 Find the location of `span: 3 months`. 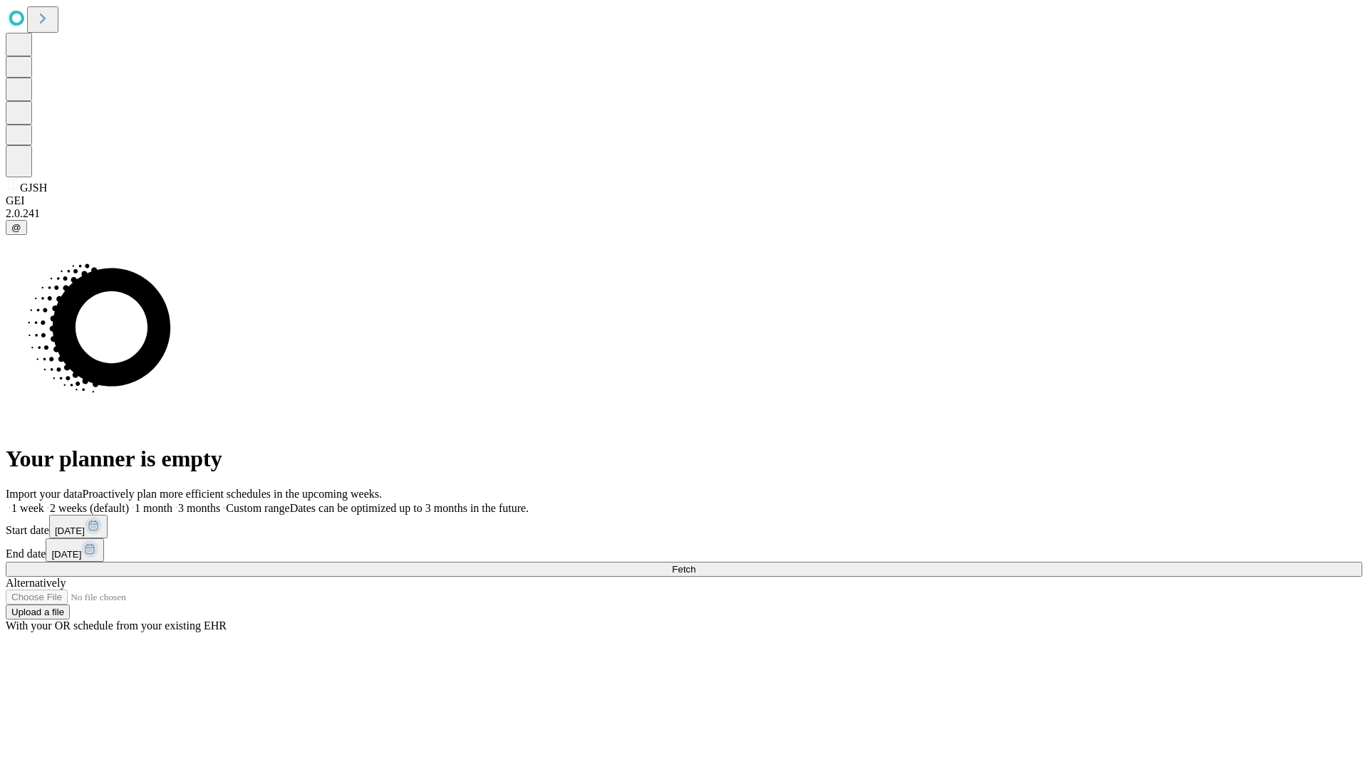

span: 3 months is located at coordinates (199, 508).